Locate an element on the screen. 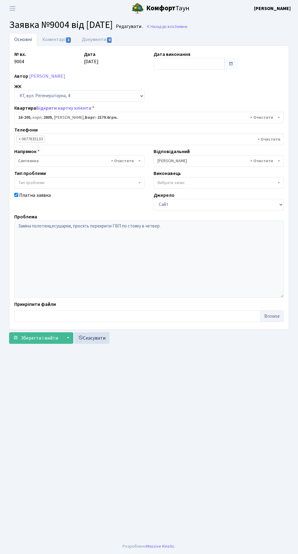  span: 0 is located at coordinates (109, 40).